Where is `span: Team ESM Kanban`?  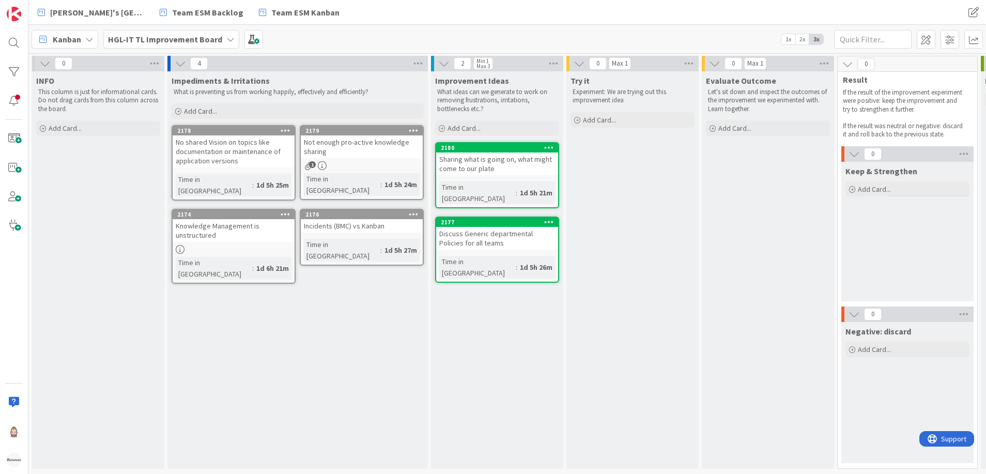 span: Team ESM Kanban is located at coordinates (306, 12).